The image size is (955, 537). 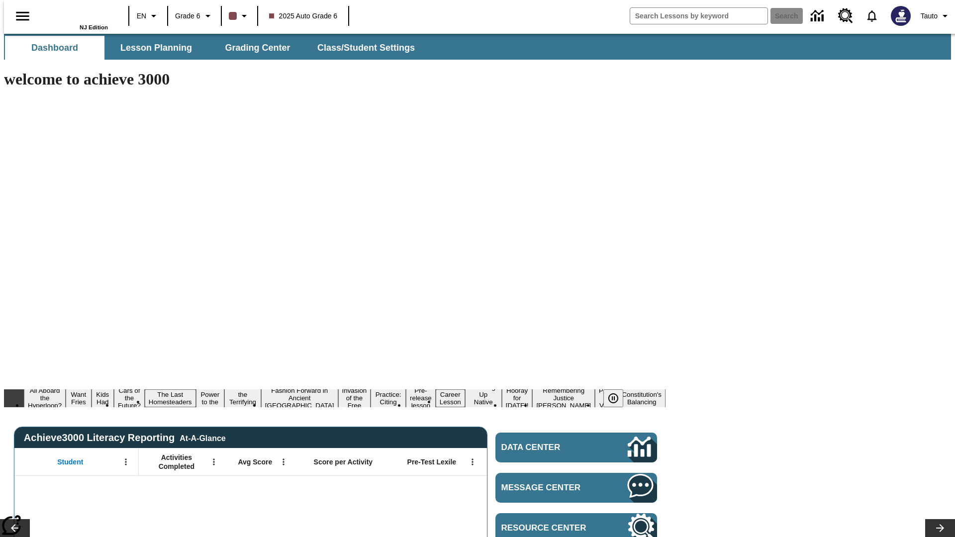 What do you see at coordinates (940, 528) in the screenshot?
I see `button: Lesson carousel, Next` at bounding box center [940, 528].